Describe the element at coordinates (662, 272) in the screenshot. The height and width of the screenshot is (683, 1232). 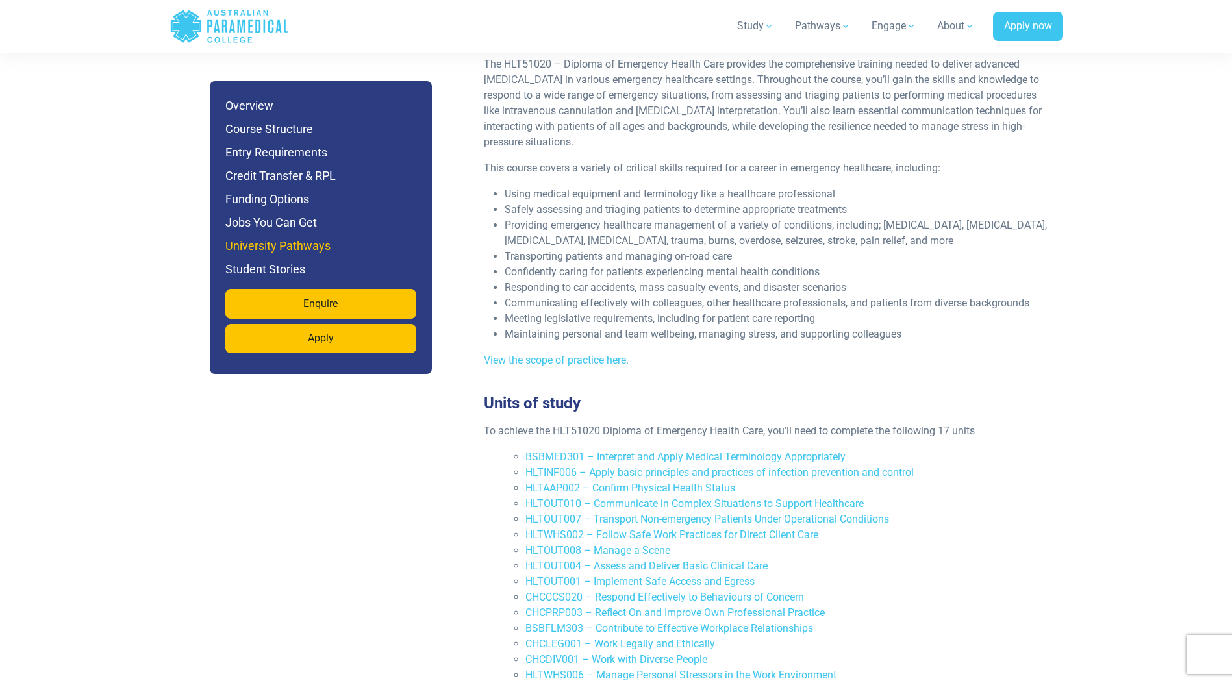
I see `span: Confidently caring for patients experiencing mental health conditions` at that location.